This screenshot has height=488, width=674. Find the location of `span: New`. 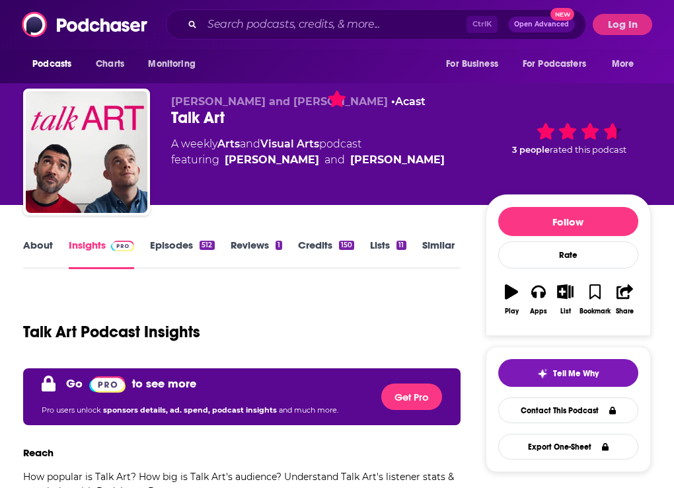

span: New is located at coordinates (562, 14).